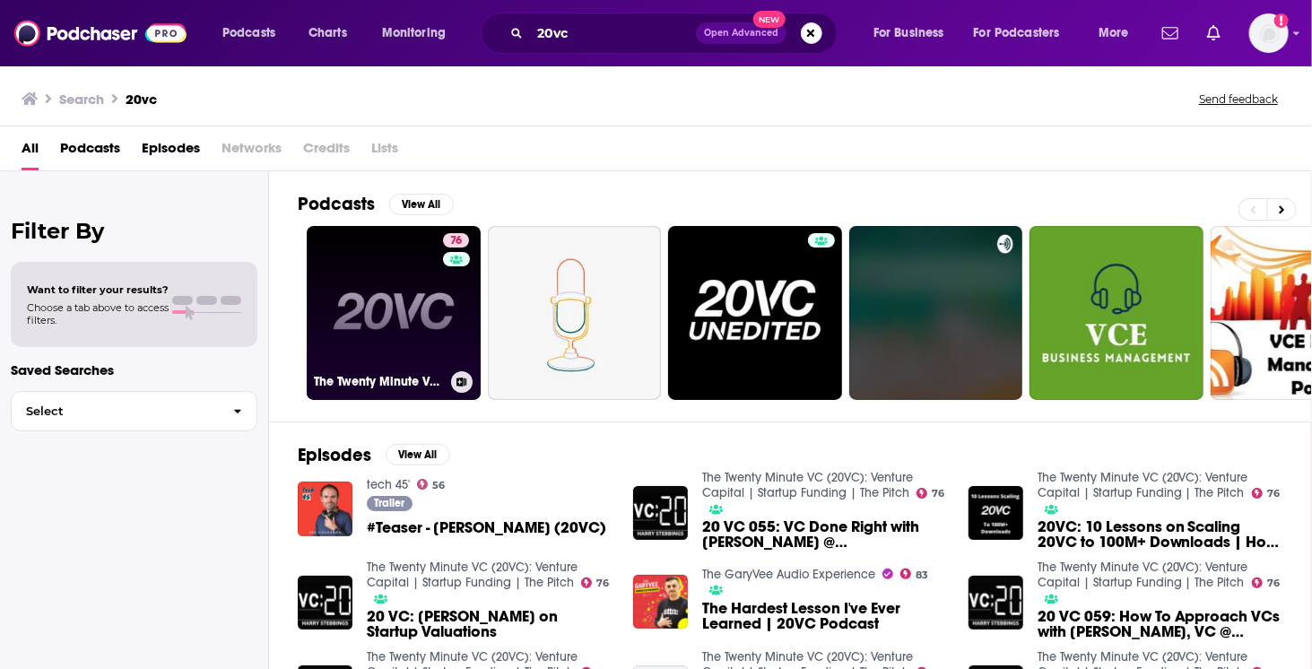  What do you see at coordinates (1282, 21) in the screenshot?
I see `svg: Add a profile image` at bounding box center [1282, 21].